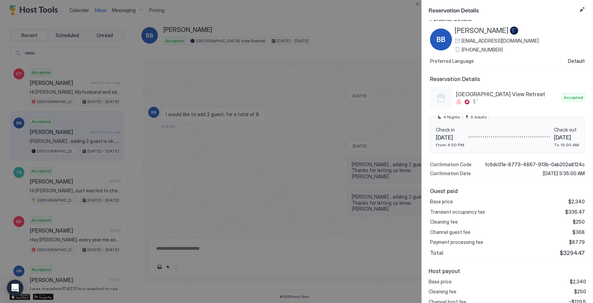 This screenshot has width=593, height=303. Describe the element at coordinates (575, 212) in the screenshot. I see `span: $336.47` at that location.